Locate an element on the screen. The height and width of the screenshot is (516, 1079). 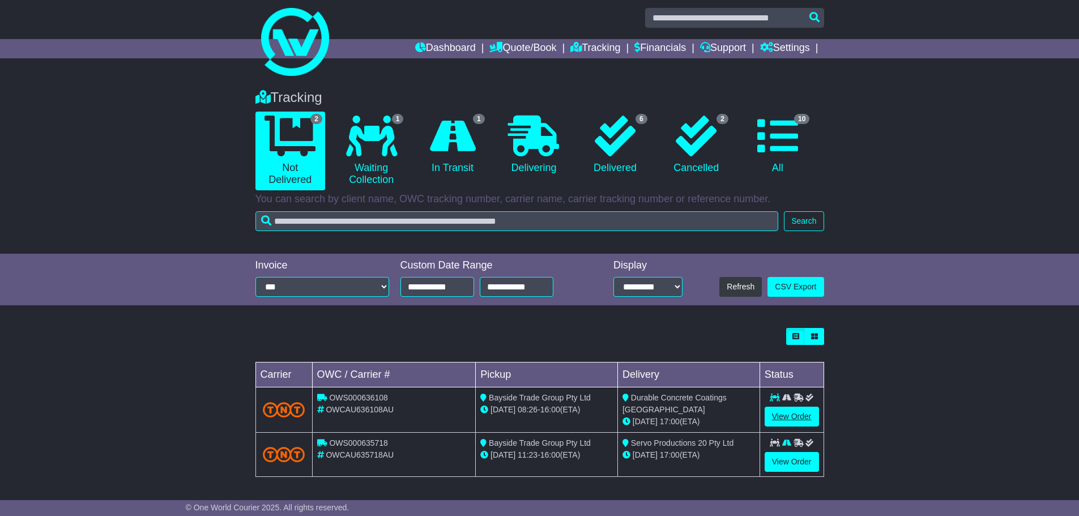
span: © One World Courier 2025. All rights reserved. is located at coordinates (267, 508).